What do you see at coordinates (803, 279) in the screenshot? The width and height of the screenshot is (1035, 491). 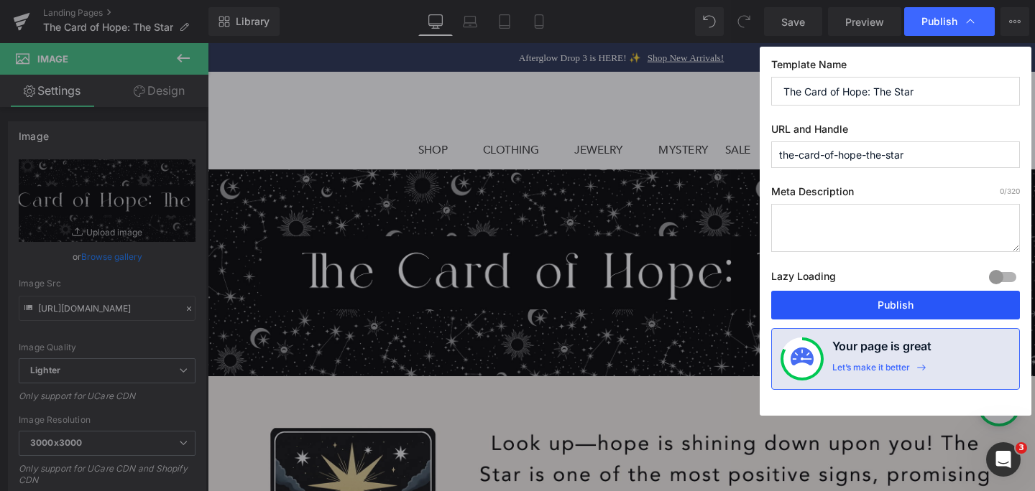 I see `label: Lazy Loading` at bounding box center [803, 279].